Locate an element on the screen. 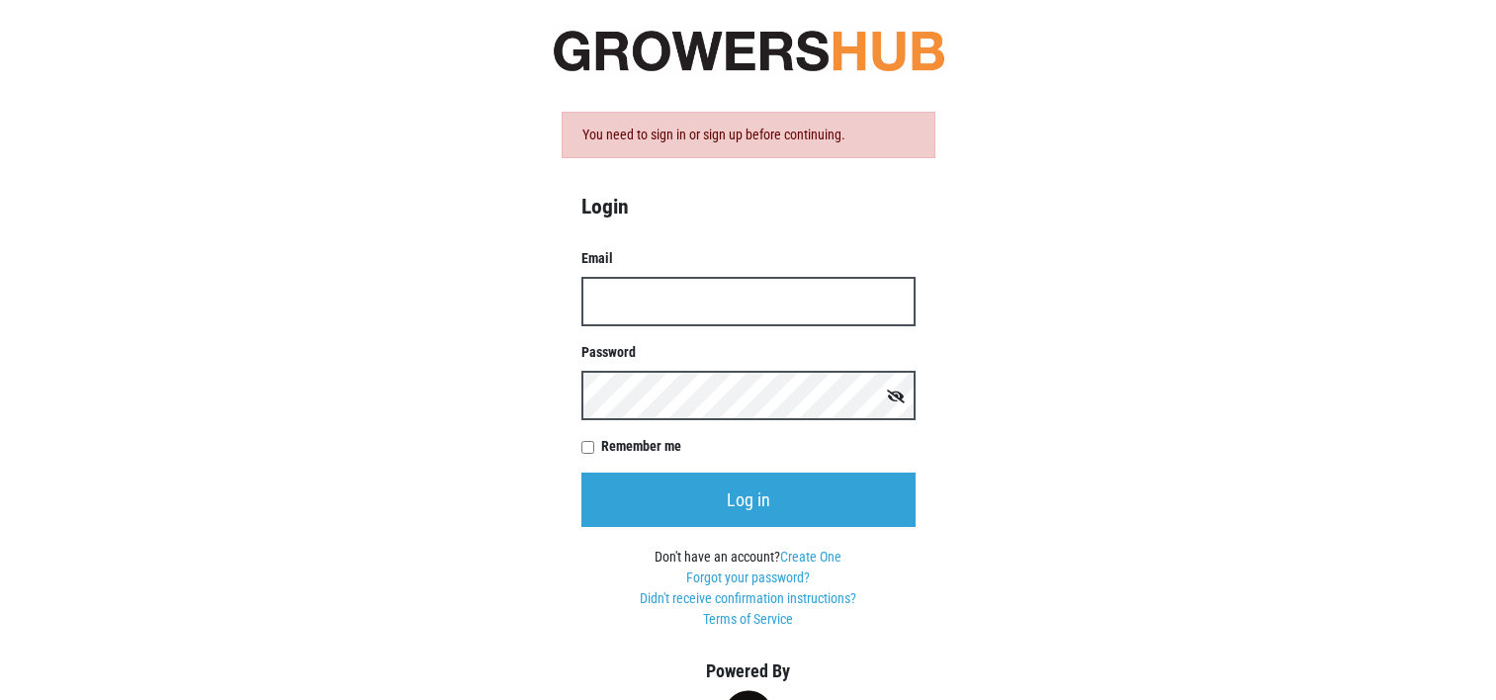 Image resolution: width=1496 pixels, height=700 pixels. div: You need to sign in or sign up before continuing. is located at coordinates (748, 134).